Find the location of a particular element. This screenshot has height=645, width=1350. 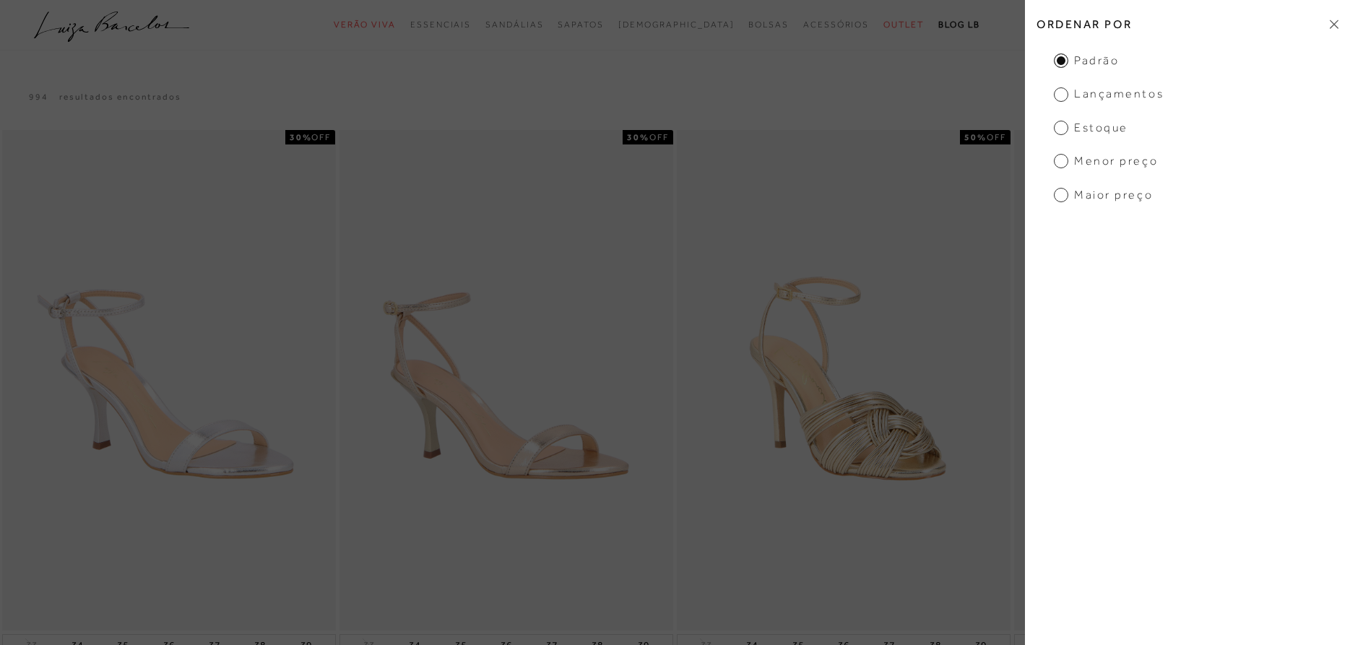

span: Estoque is located at coordinates (1091, 128).